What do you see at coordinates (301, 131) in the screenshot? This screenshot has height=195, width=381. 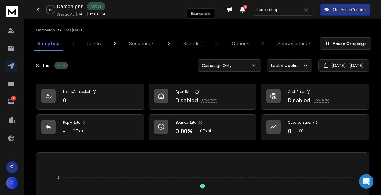 I see `p: $ 0` at bounding box center [301, 131].